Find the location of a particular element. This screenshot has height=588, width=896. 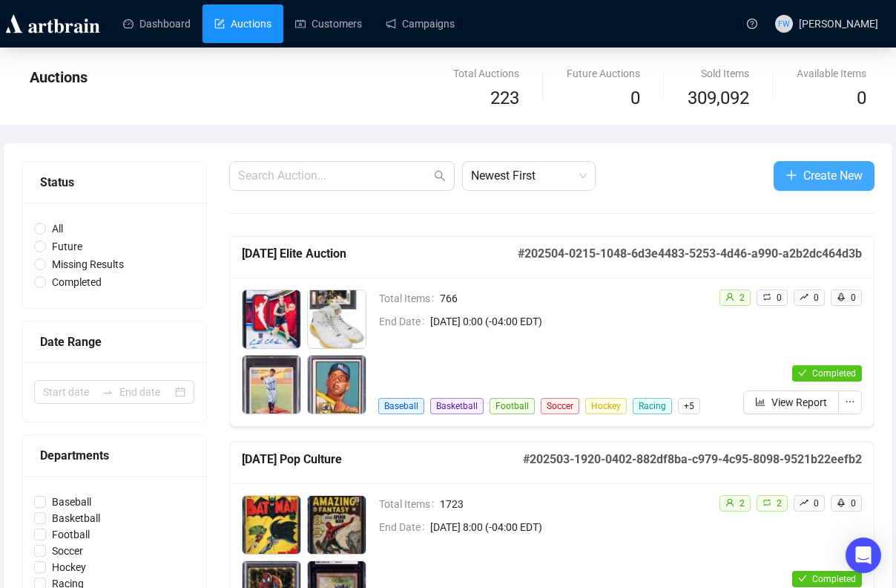

img: 4_1.jpg is located at coordinates (337, 384).